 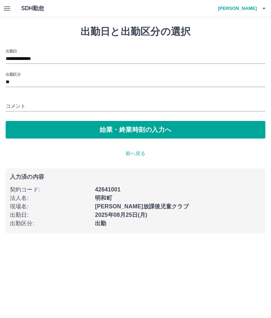 I want to click on label: 出勤日, so click(x=11, y=51).